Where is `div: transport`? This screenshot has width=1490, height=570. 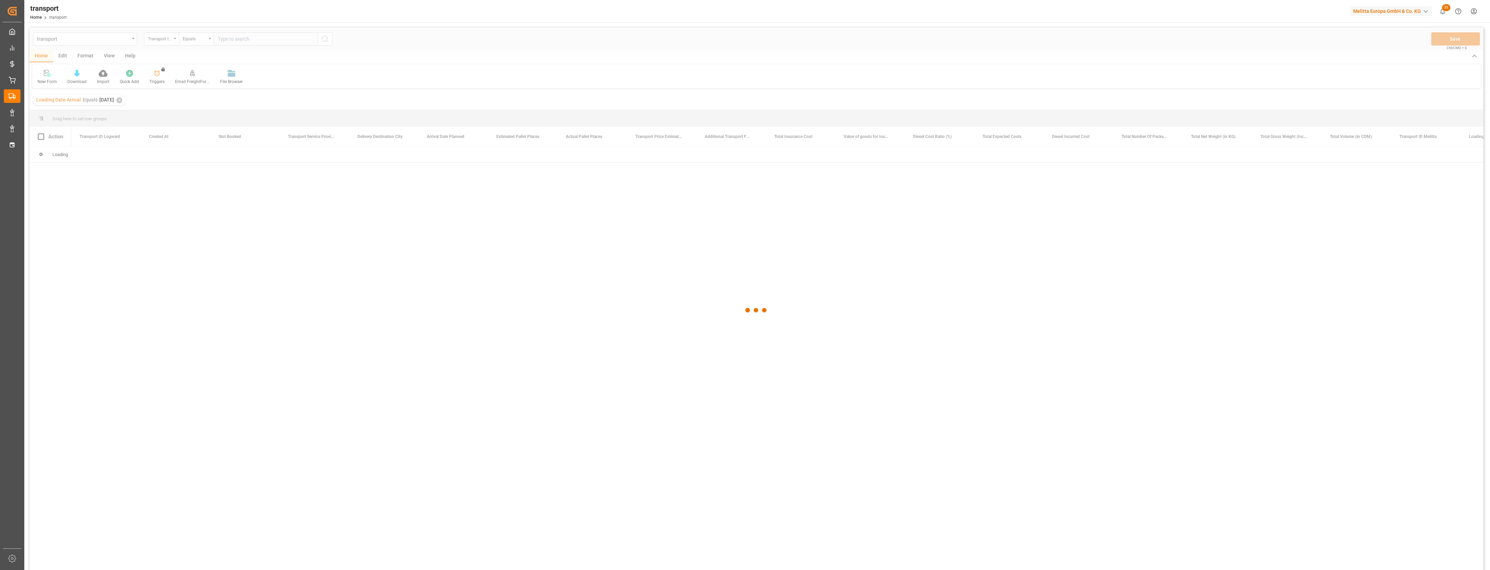 div: transport is located at coordinates (48, 8).